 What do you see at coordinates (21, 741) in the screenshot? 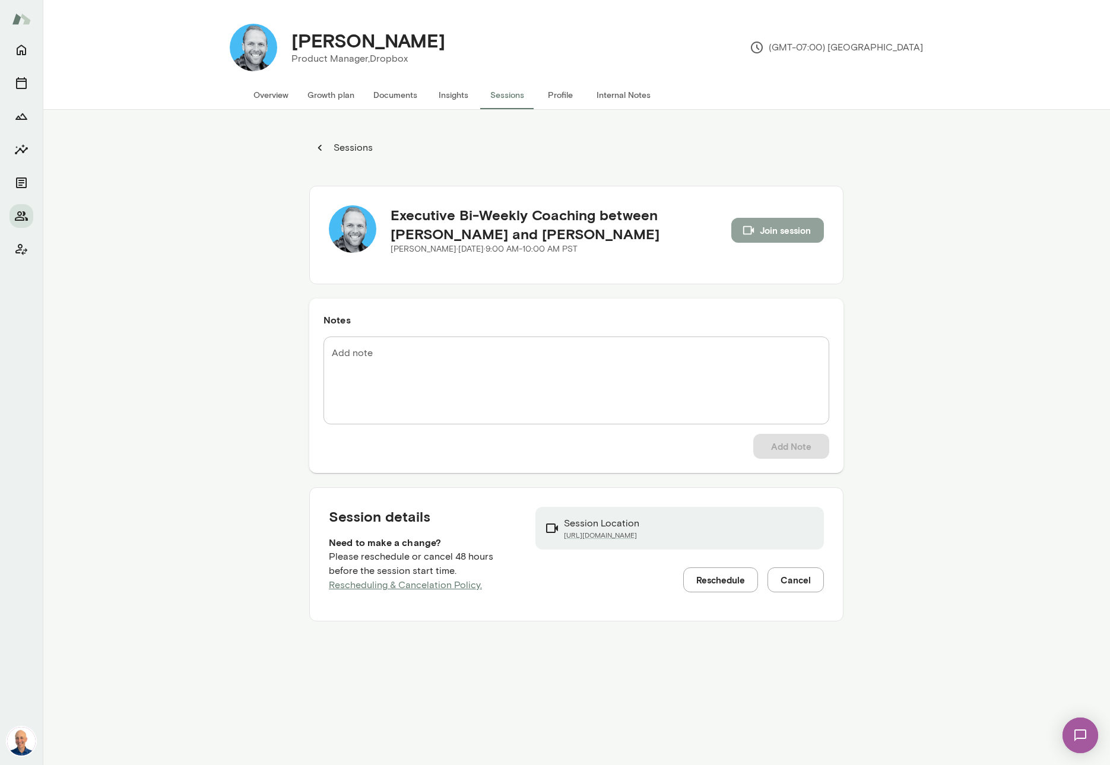
I see `img: Mark Lazen` at bounding box center [21, 741].